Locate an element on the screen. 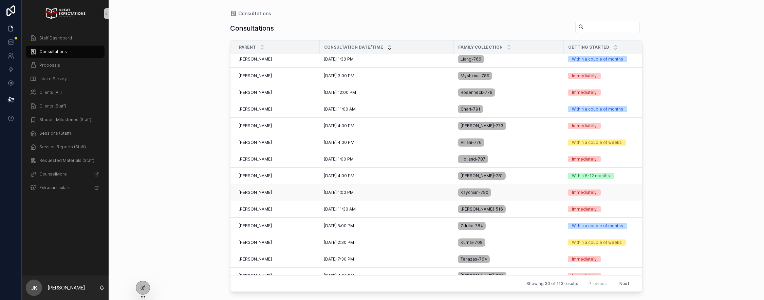 Image resolution: width=764 pixels, height=300 pixels. a: Student Milestones (Staff) is located at coordinates (65, 120).